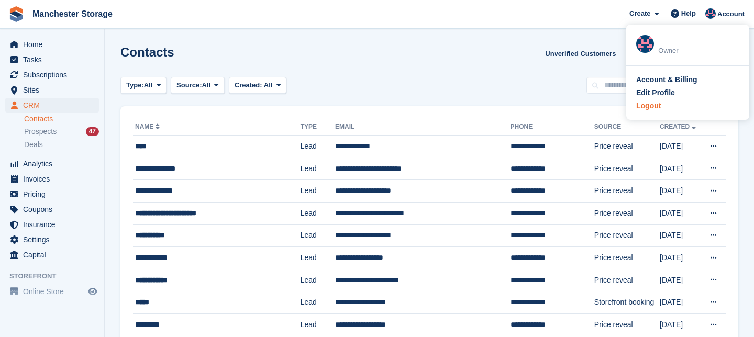 The image size is (754, 337). Describe the element at coordinates (698, 51) in the screenshot. I see `div: Owner` at that location.